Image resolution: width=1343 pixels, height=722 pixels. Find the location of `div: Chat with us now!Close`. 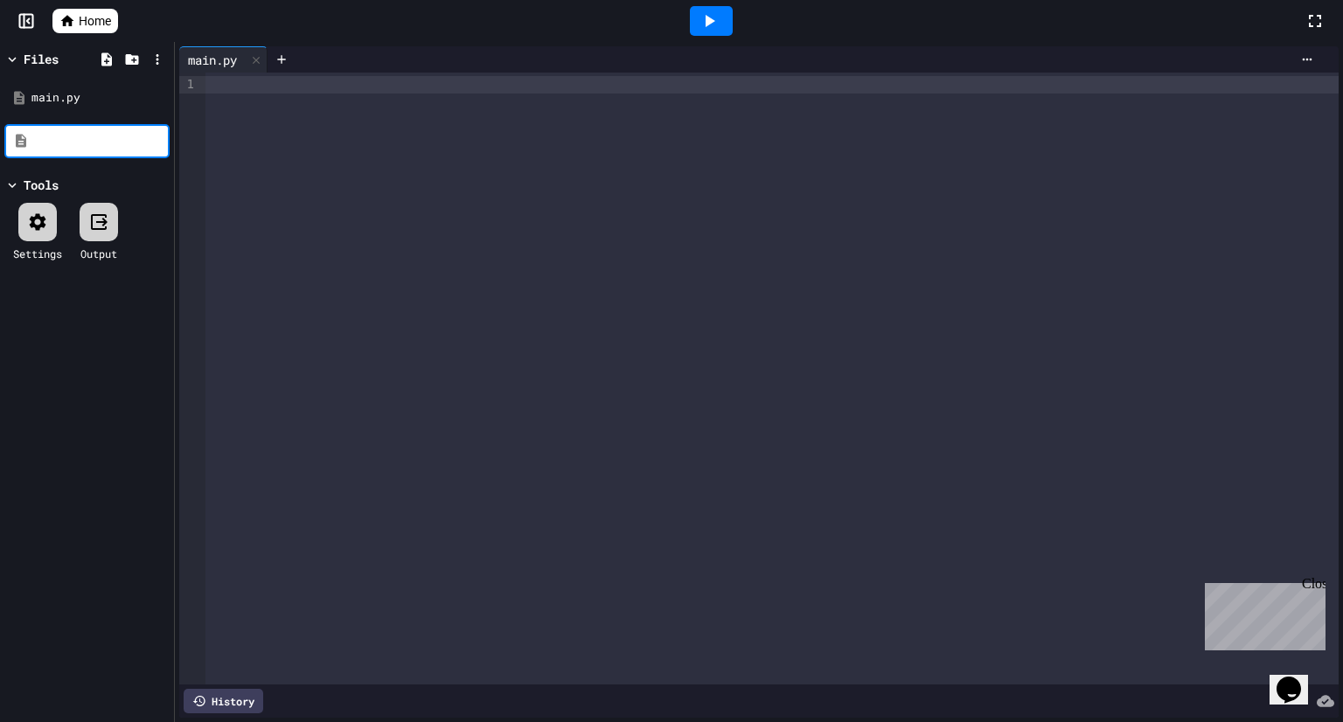

div: Chat with us now!Close is located at coordinates (64, 59).